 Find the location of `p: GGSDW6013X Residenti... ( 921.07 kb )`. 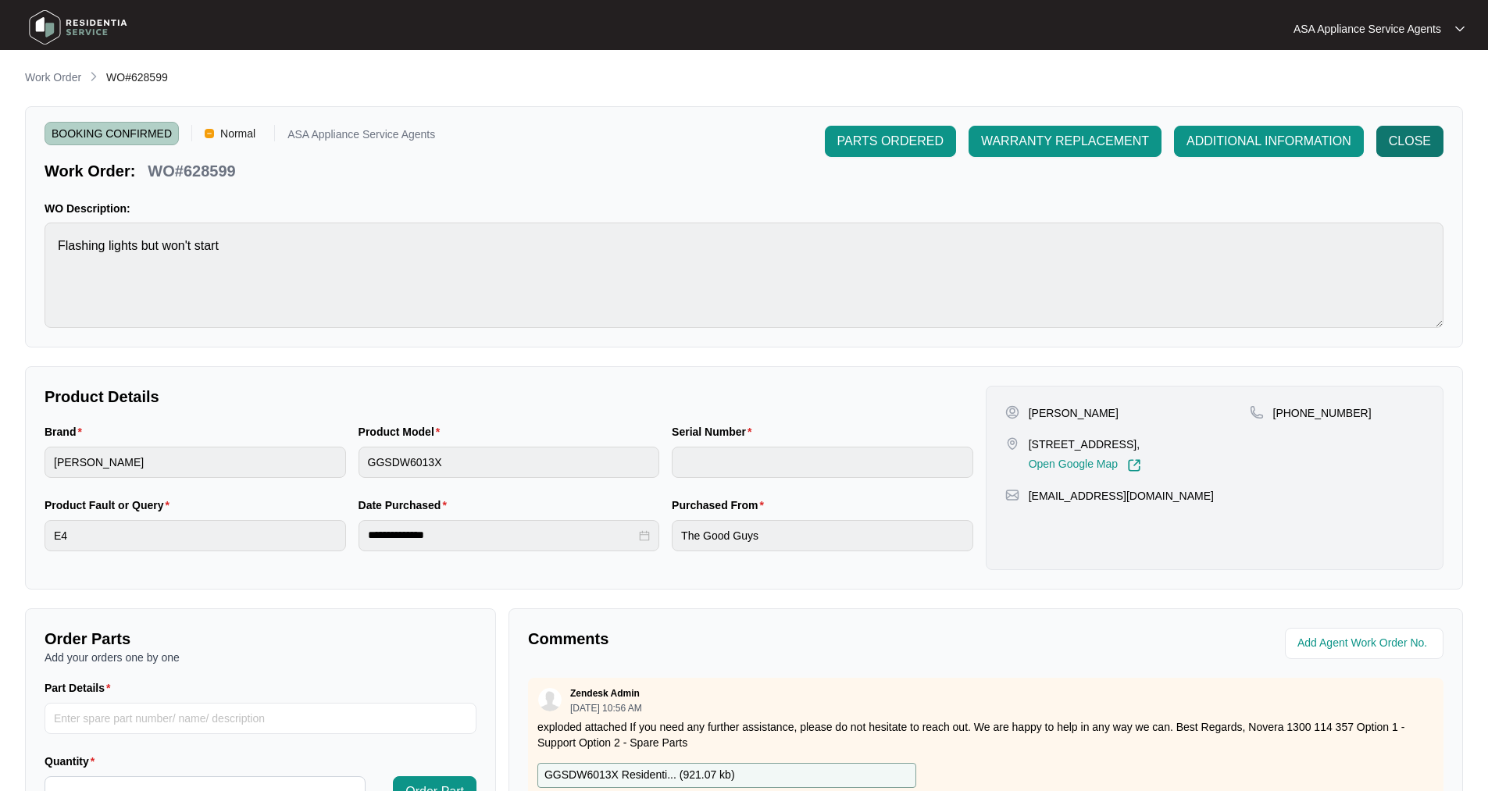

p: GGSDW6013X Residenti... ( 921.07 kb ) is located at coordinates (640, 776).